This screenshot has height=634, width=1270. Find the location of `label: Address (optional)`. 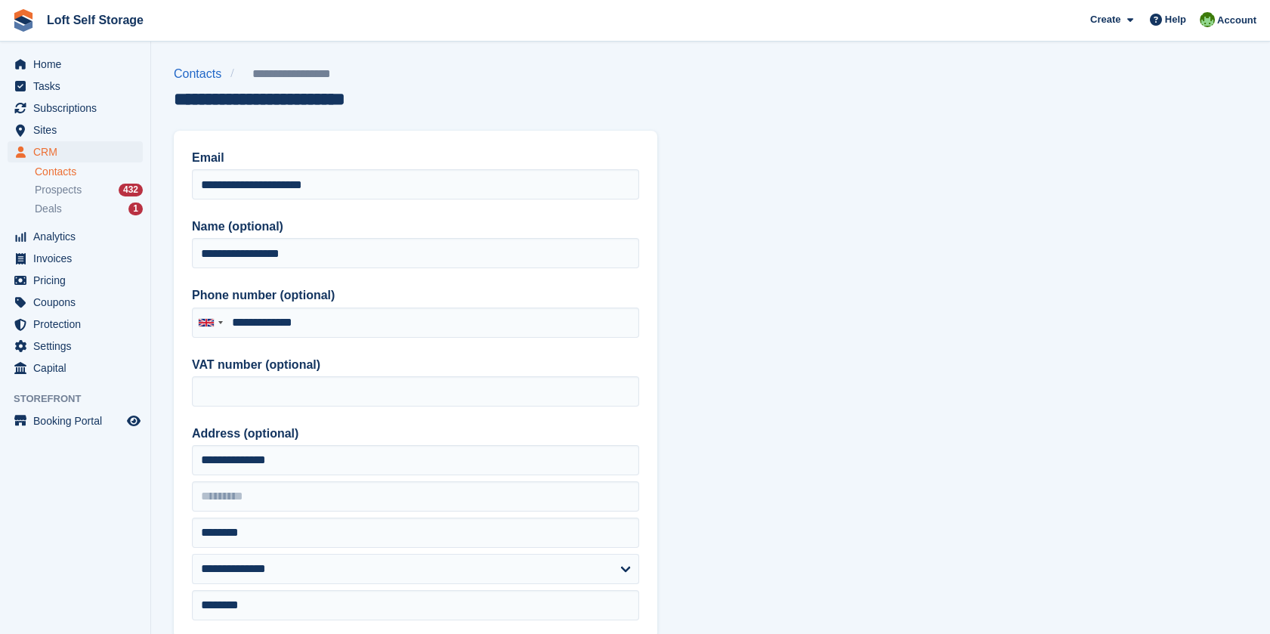

label: Address (optional) is located at coordinates (416, 434).